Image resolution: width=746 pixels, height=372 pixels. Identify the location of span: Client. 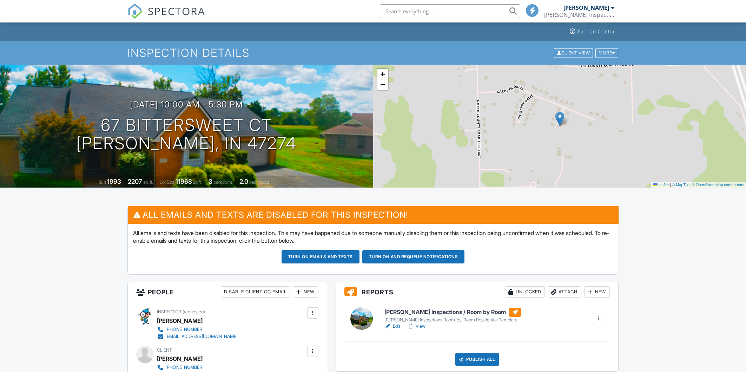
(164, 350).